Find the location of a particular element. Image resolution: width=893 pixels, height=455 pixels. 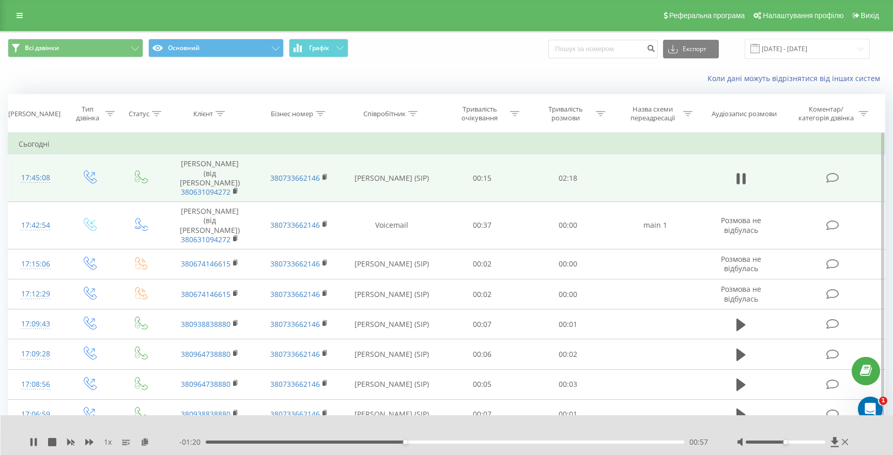

td: 00:06 is located at coordinates (482, 354).